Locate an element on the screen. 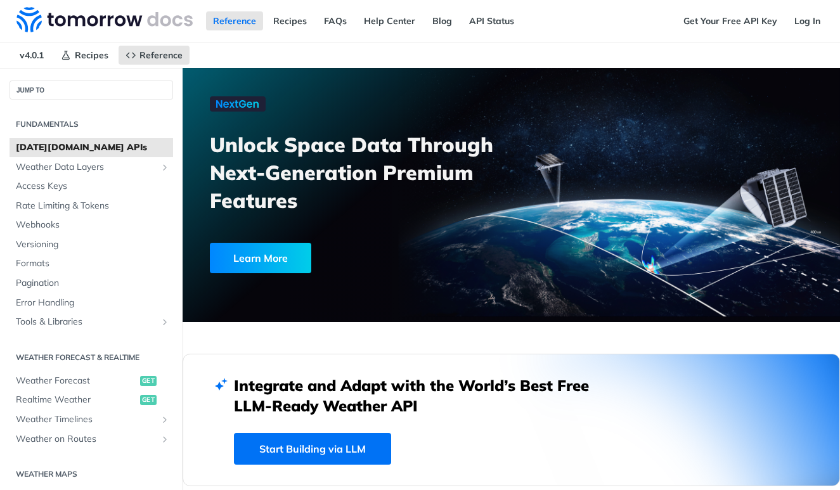 Image resolution: width=840 pixels, height=490 pixels. a: Learn More is located at coordinates (336, 258).